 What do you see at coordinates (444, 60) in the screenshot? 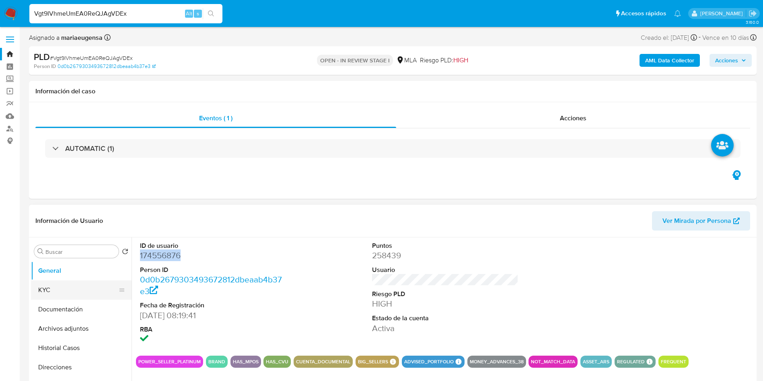
I see `span: Riesgo PLD:` at bounding box center [444, 60].